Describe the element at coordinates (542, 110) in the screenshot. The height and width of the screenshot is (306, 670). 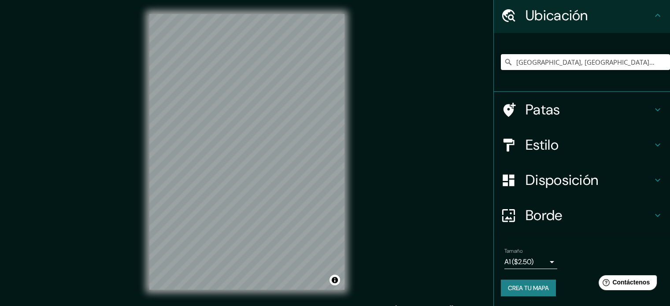
I see `font: Patas` at that location.